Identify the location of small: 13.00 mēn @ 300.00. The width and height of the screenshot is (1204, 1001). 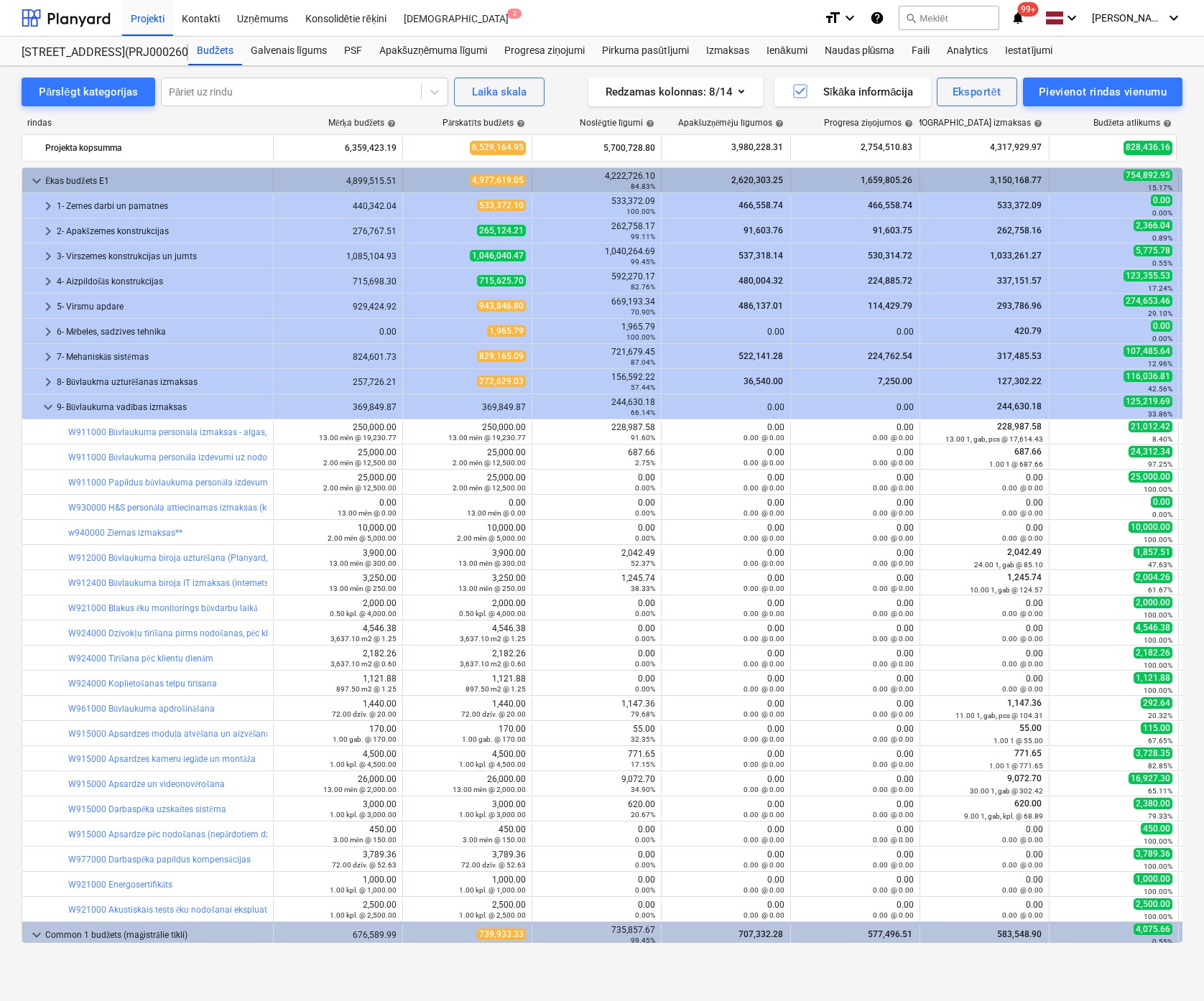
(492, 563).